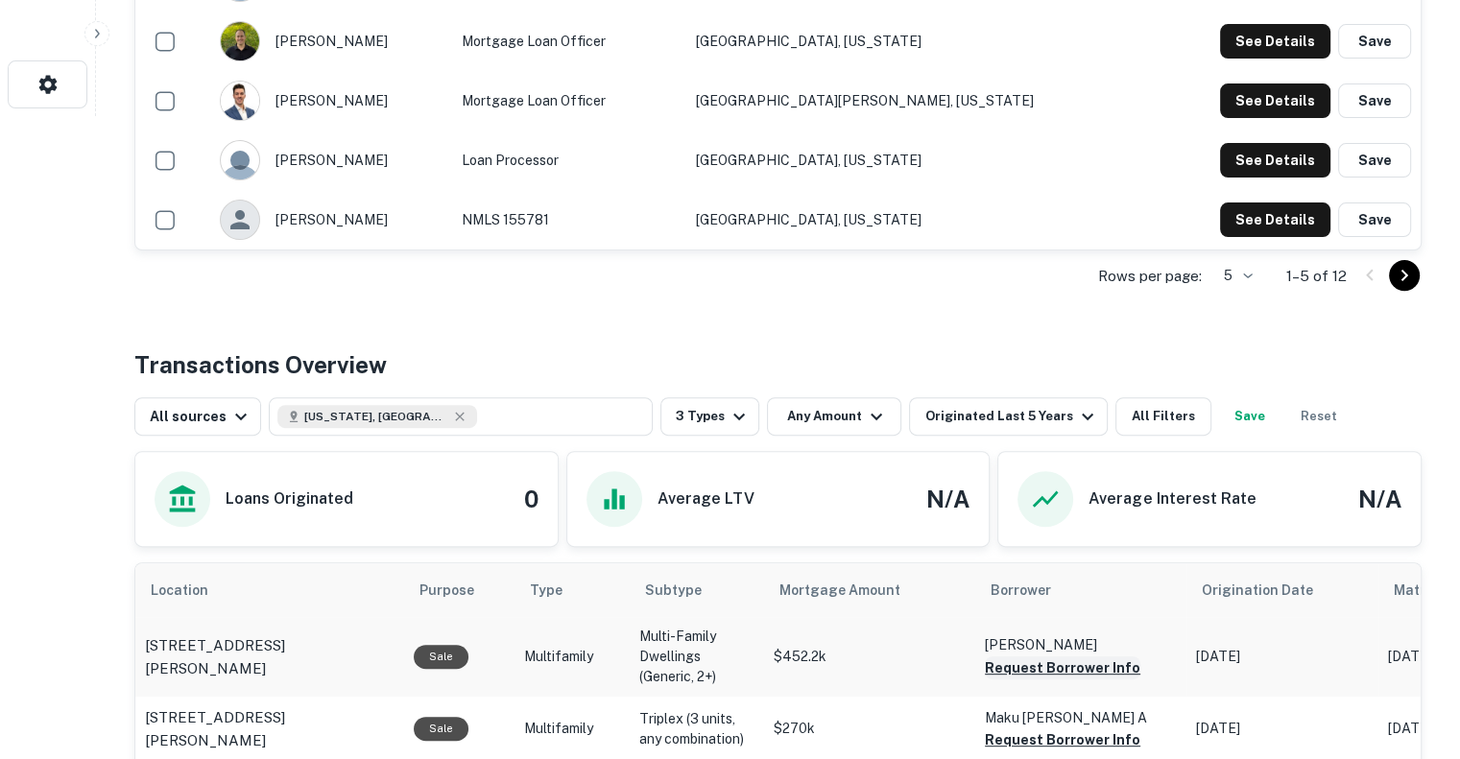 This screenshot has width=1460, height=759. I want to click on button: Go to next page, so click(1404, 275).